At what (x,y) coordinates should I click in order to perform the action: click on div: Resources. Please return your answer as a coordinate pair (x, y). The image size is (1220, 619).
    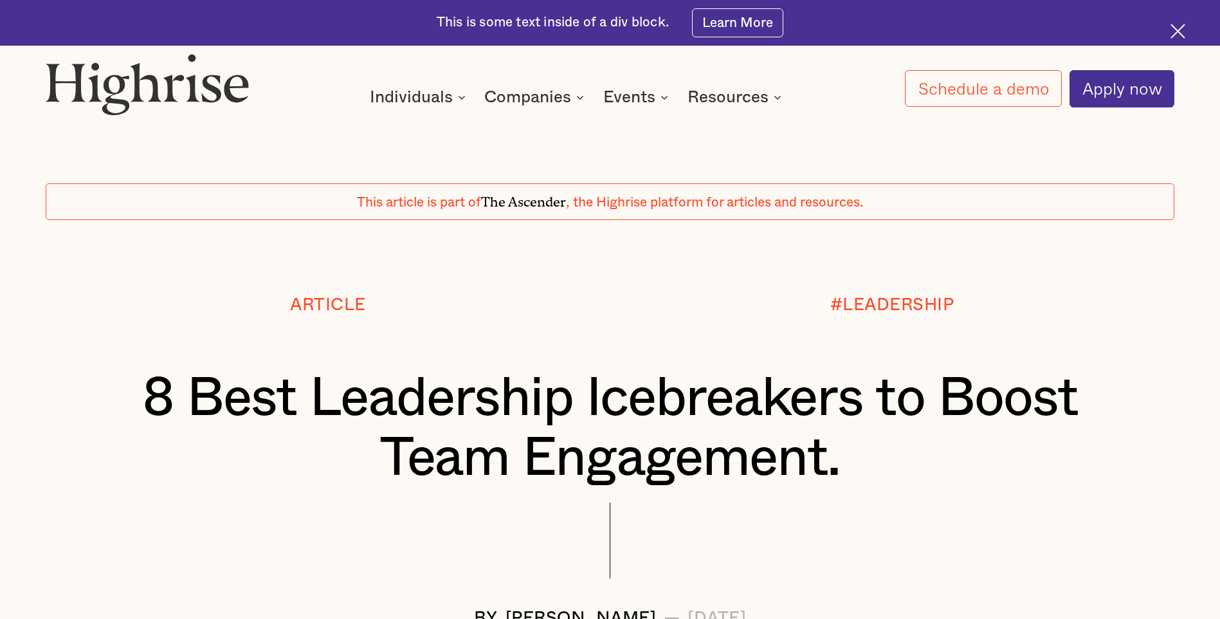
    Looking at the image, I should click on (728, 97).